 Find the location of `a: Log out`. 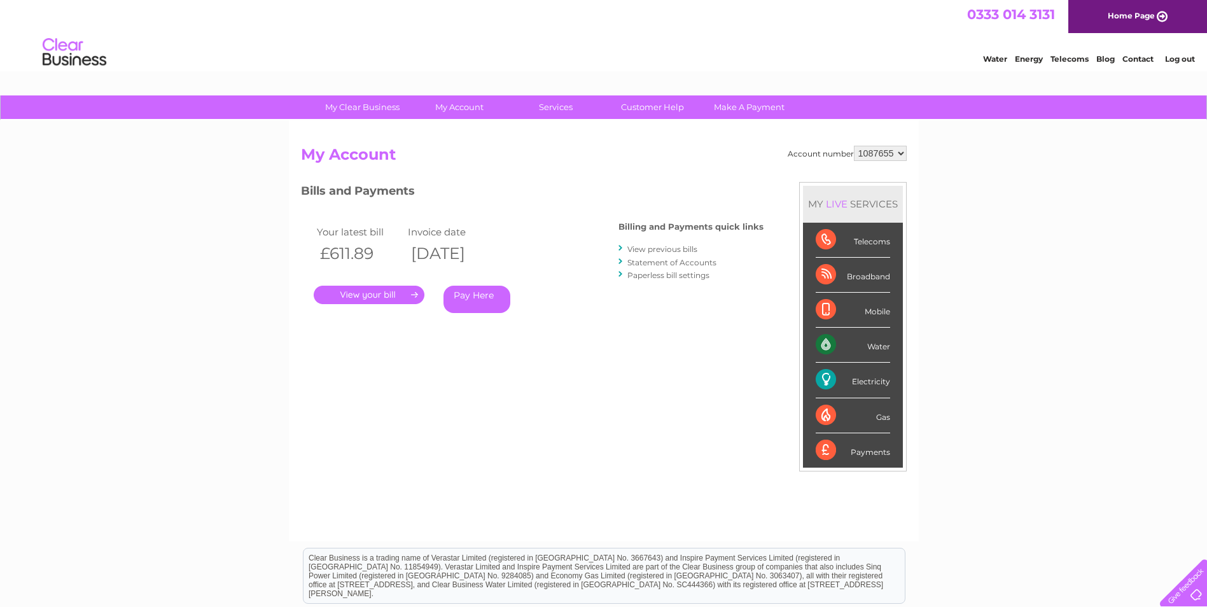

a: Log out is located at coordinates (1179, 59).